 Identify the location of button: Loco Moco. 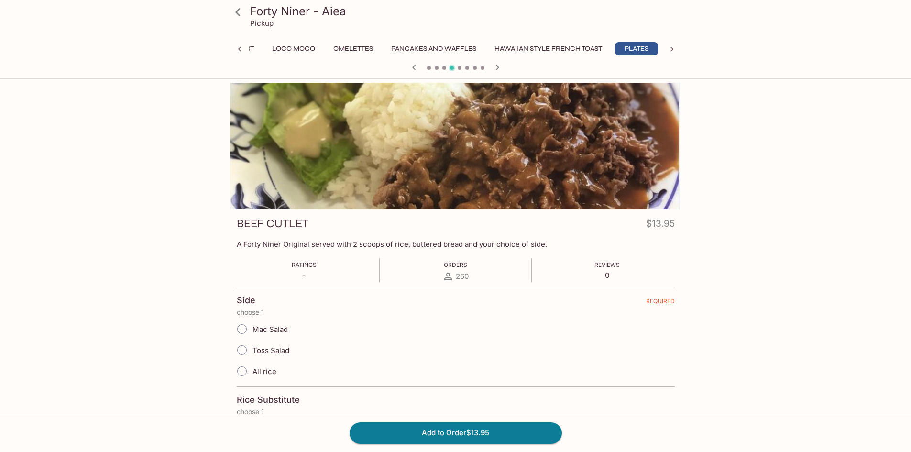
(294, 49).